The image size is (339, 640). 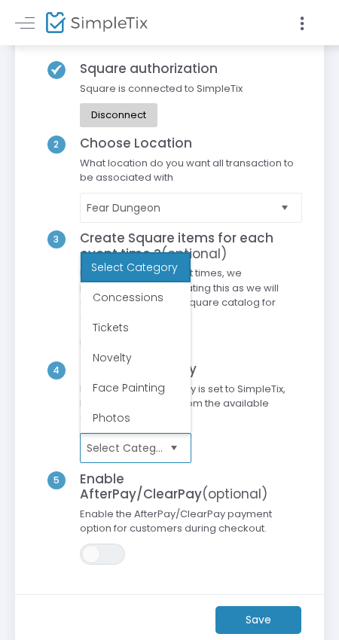 I want to click on li: Novelty, so click(x=136, y=358).